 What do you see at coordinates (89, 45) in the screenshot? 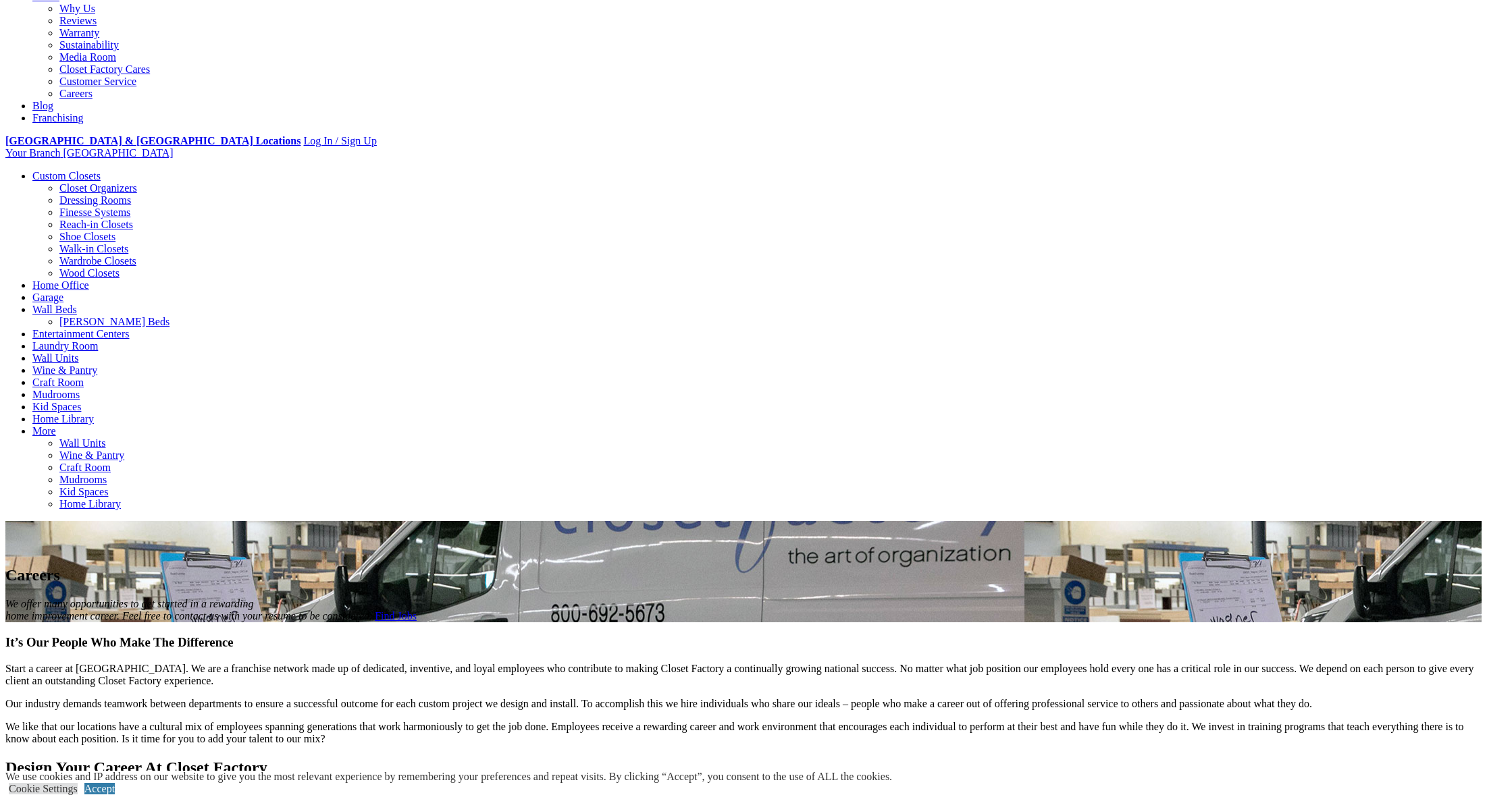
I see `a: Sustainability` at bounding box center [89, 45].